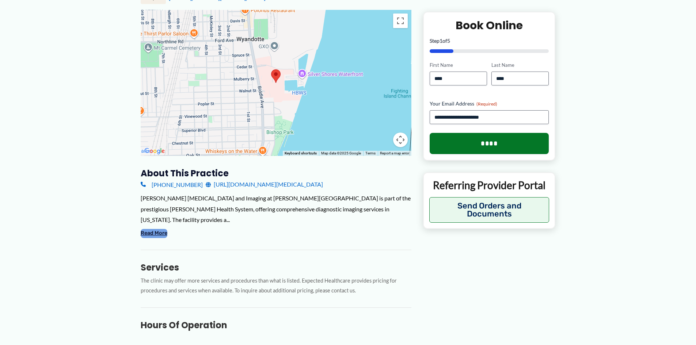  Describe the element at coordinates (341, 153) in the screenshot. I see `span: Map data ©2025 Google` at that location.